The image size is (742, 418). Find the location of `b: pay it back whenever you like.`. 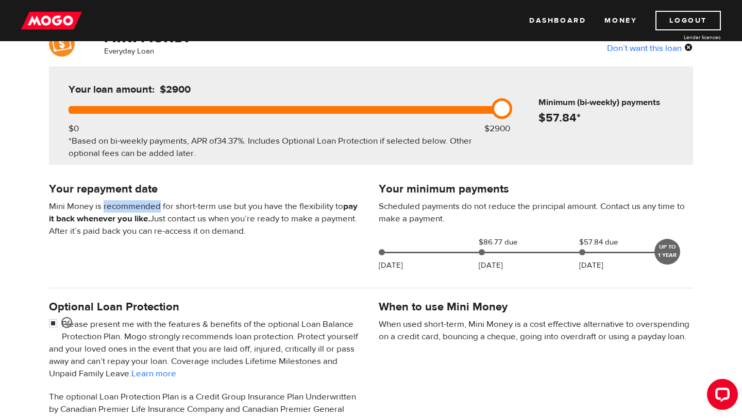

b: pay it back whenever you like. is located at coordinates (203, 213).